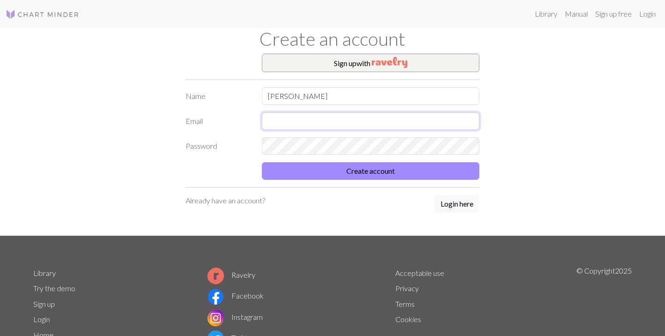 The image size is (665, 336). I want to click on a: Cookies, so click(408, 319).